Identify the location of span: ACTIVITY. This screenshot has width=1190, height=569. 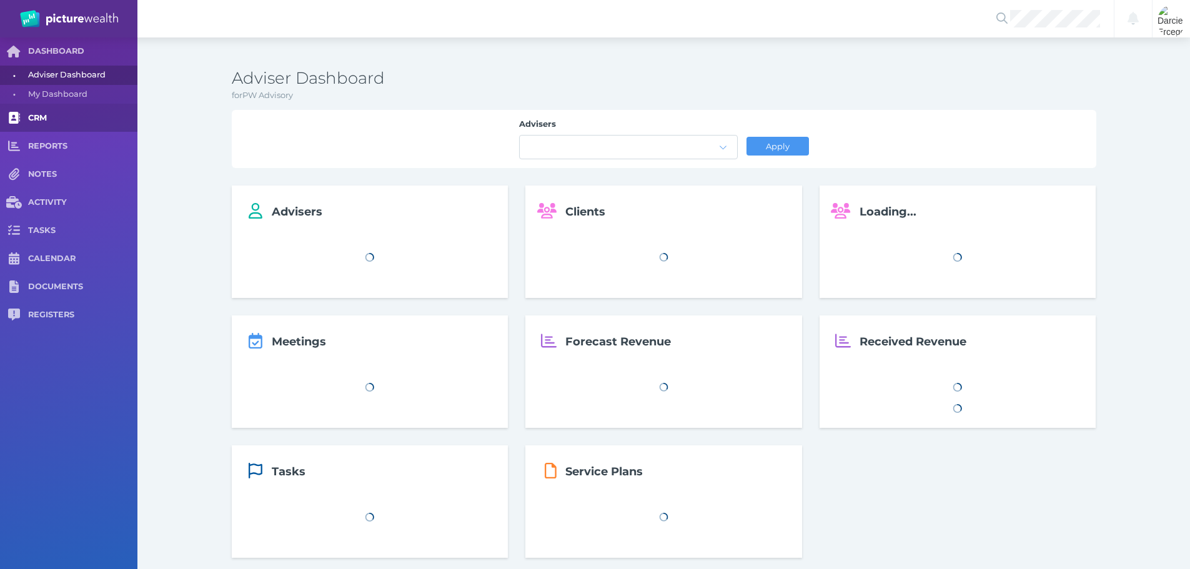
(82, 202).